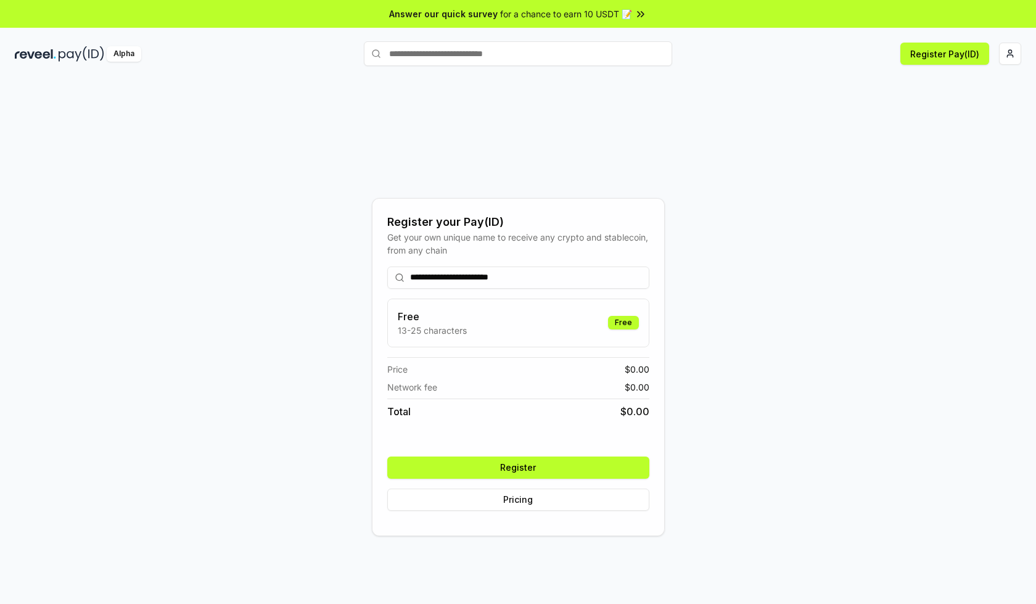 Image resolution: width=1036 pixels, height=604 pixels. I want to click on img: reveel_dark, so click(35, 54).